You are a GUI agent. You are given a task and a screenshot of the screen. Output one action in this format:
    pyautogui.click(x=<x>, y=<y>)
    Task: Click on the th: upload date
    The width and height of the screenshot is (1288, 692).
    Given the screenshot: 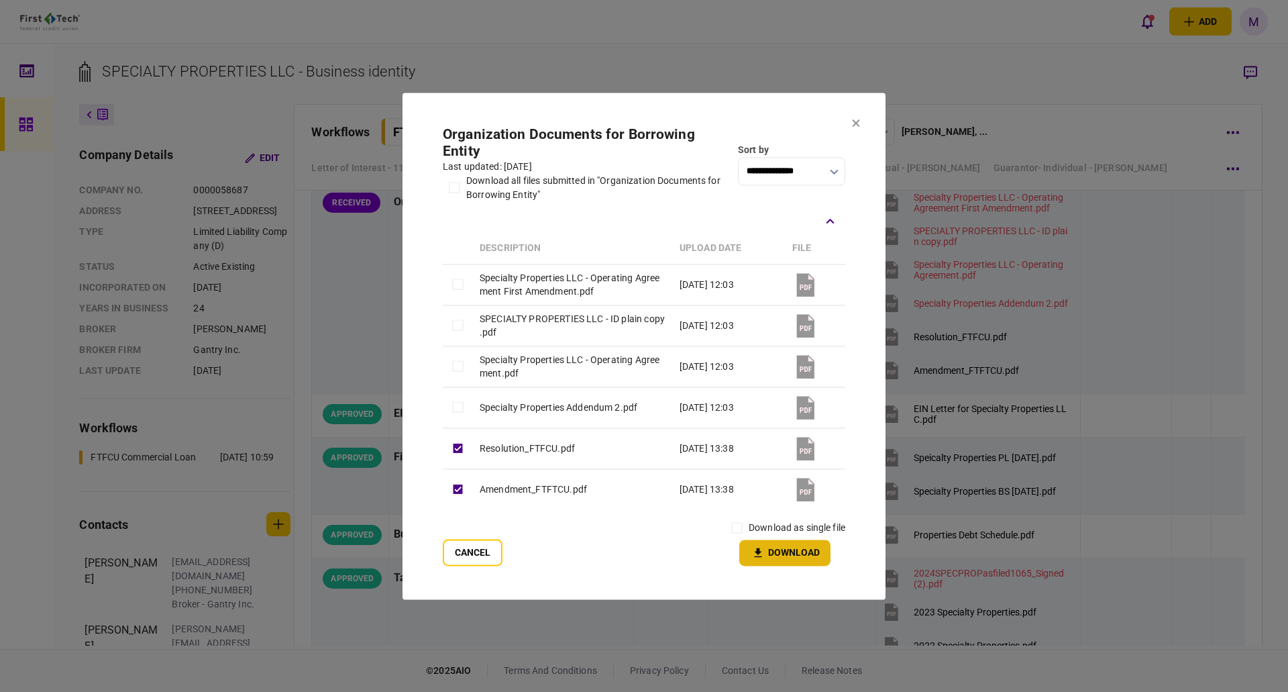 What is the action you would take?
    pyautogui.click(x=729, y=248)
    